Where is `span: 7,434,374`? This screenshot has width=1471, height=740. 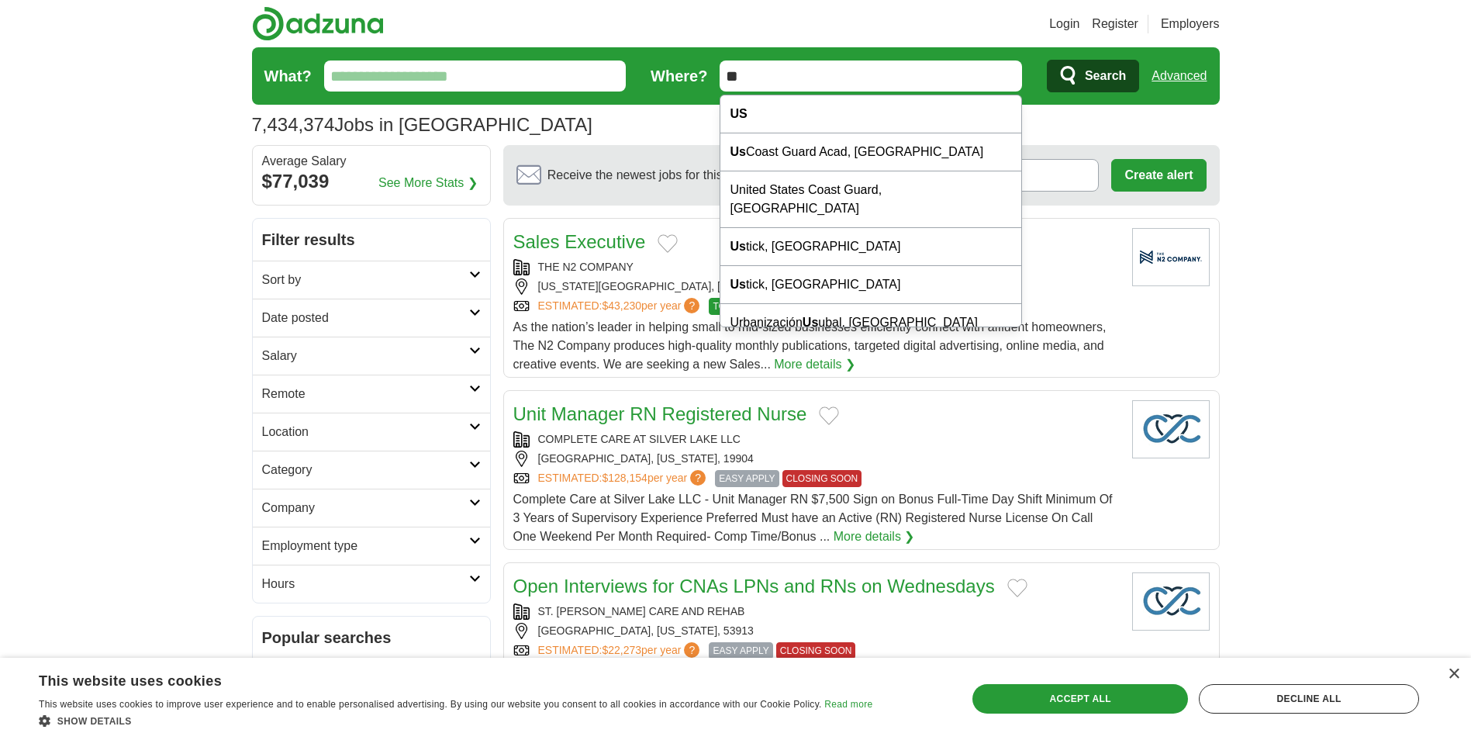
span: 7,434,374 is located at coordinates (293, 125).